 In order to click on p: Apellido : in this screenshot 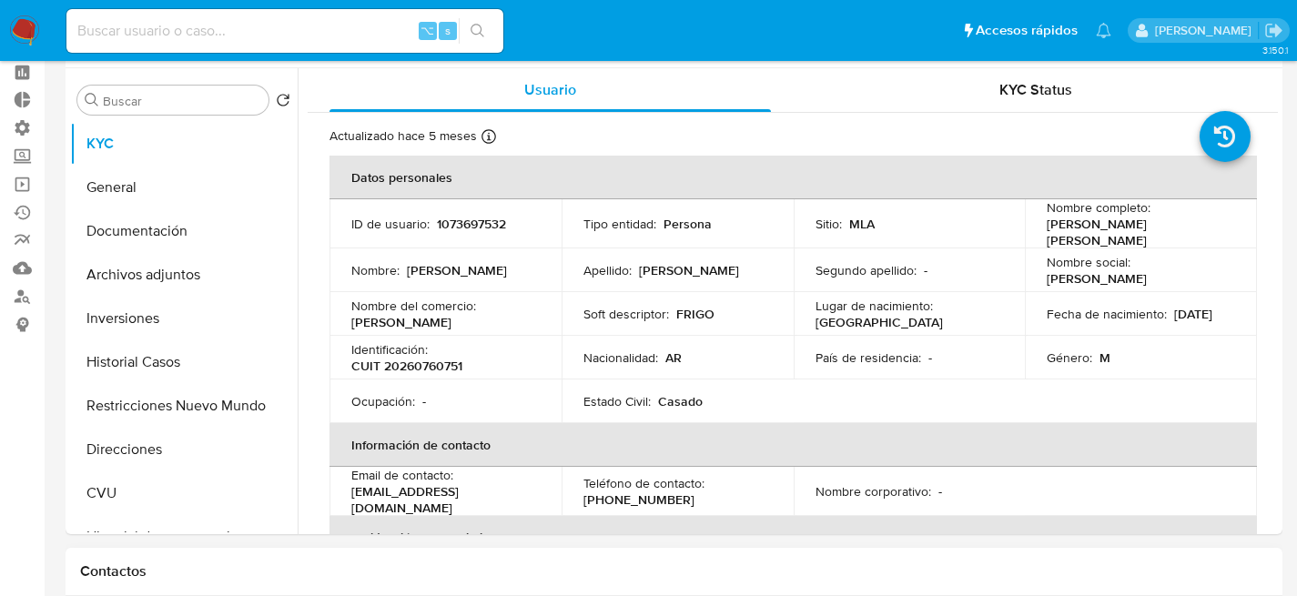, I will do `click(607, 270)`.